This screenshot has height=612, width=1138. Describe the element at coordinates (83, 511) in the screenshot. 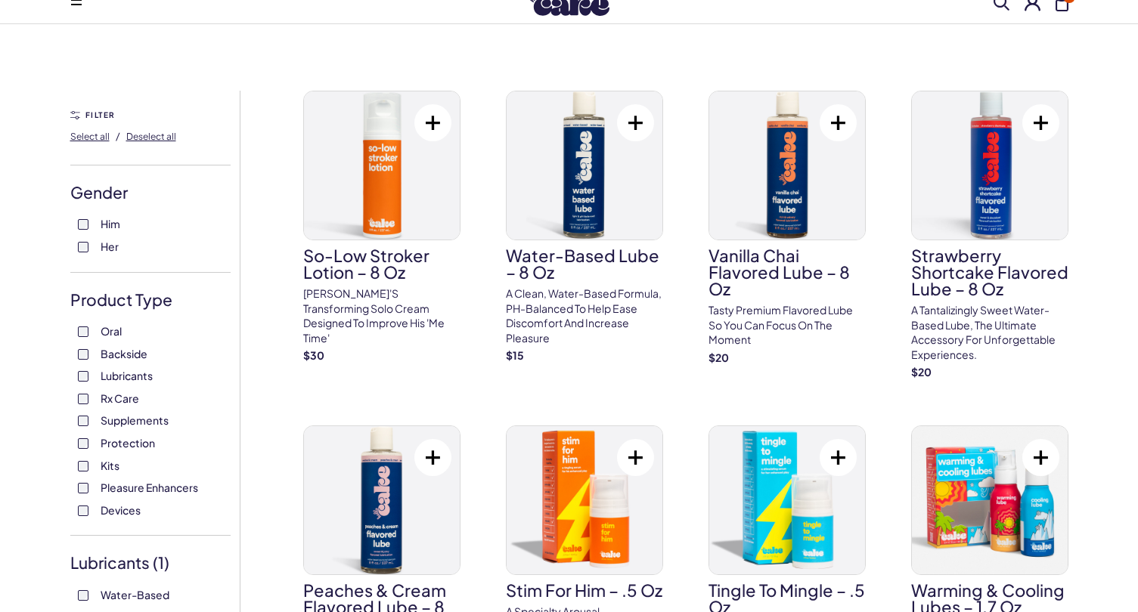

I see `input: Devices` at that location.